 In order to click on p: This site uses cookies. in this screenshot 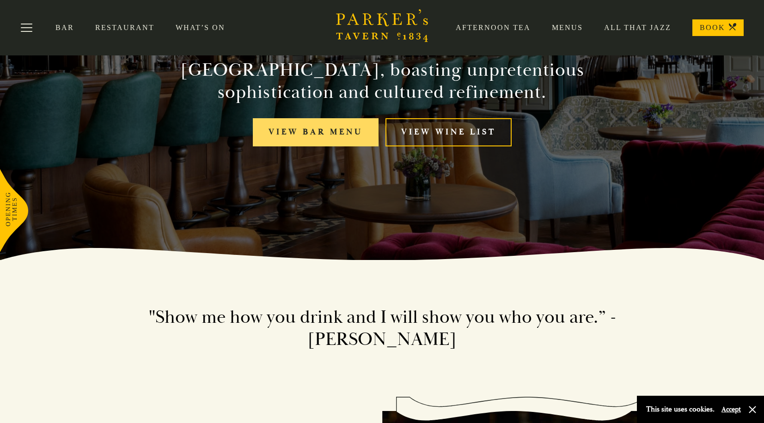, I will do `click(680, 409)`.